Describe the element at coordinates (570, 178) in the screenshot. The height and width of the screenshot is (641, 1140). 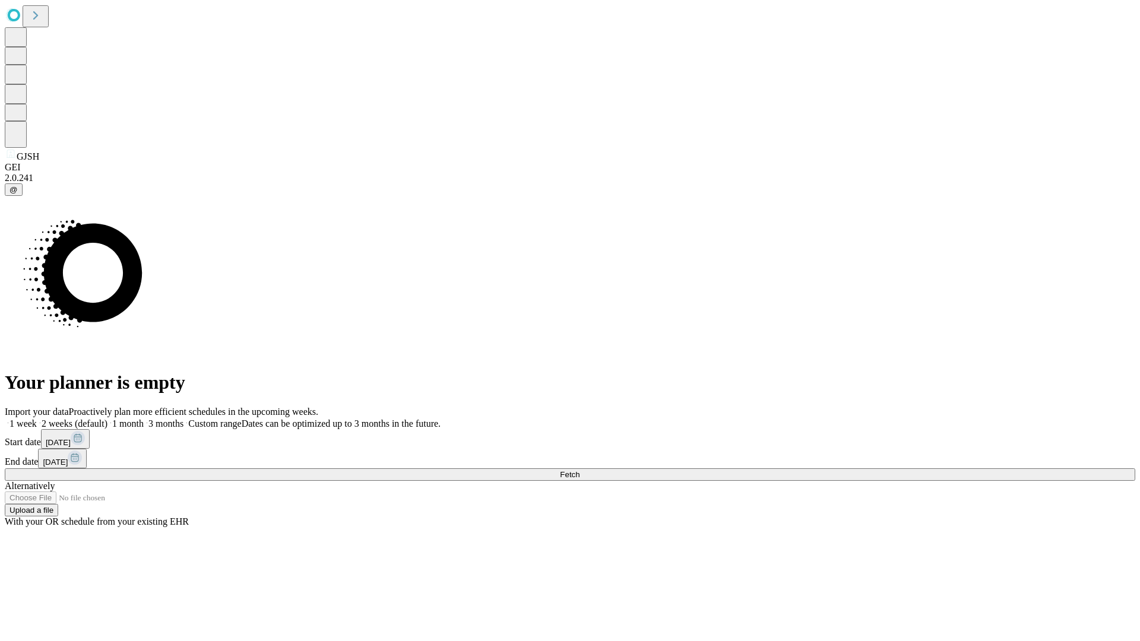
I see `div: 2.0.241` at that location.